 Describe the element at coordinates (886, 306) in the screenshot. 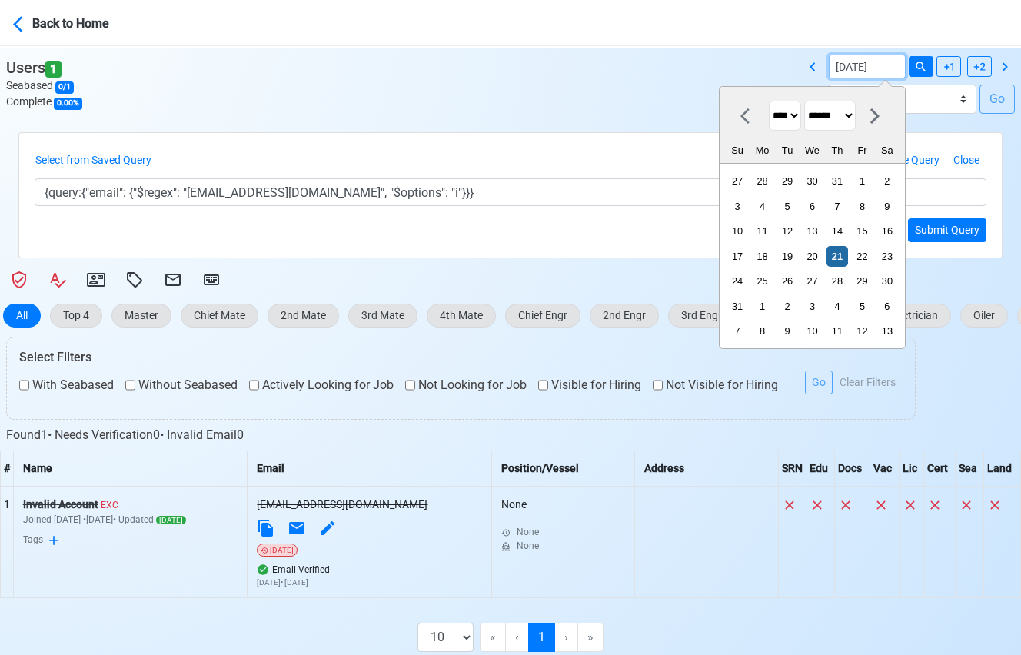

I see `div: Choose Saturday, September 6th, 2025` at that location.